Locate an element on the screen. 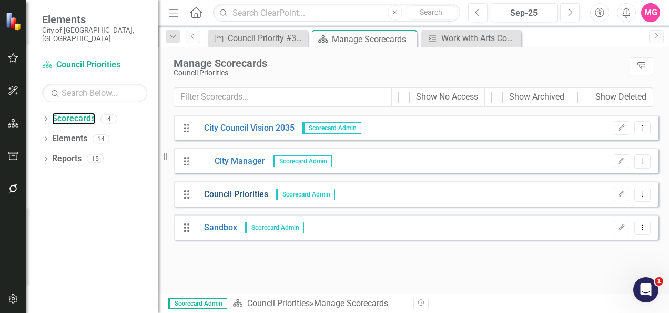 This screenshot has width=669, height=313. div: » Manage Scorecards is located at coordinates (319, 303).